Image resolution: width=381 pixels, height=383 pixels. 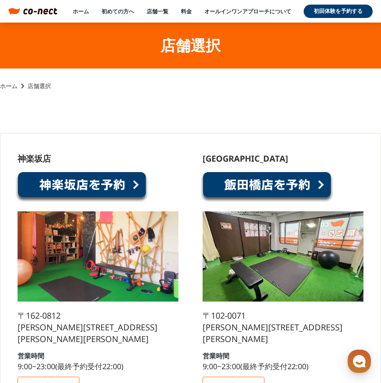 I want to click on a: 店舗一覧, so click(x=157, y=11).